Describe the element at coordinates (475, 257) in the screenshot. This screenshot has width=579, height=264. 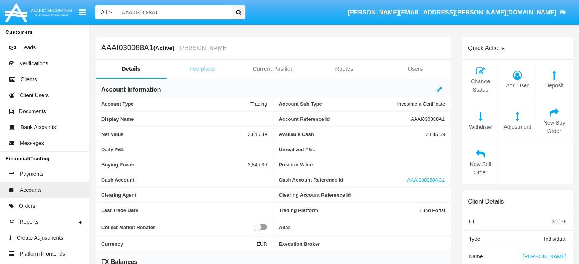
I see `span: Name` at that location.